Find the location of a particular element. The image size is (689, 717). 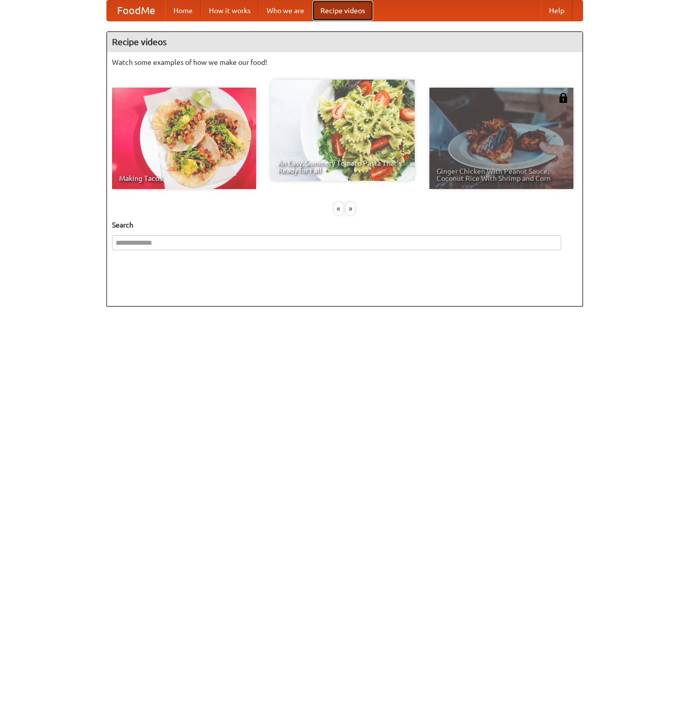

a: Home is located at coordinates (183, 11).